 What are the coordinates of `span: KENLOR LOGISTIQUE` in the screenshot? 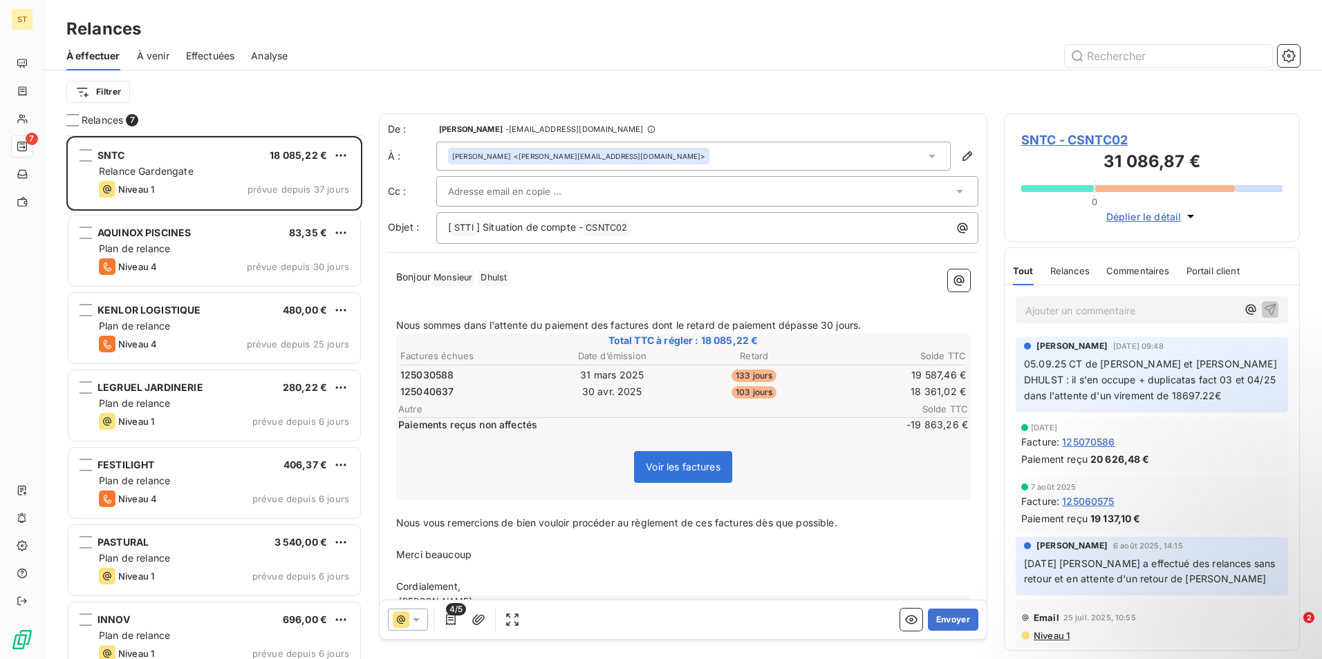 It's located at (149, 310).